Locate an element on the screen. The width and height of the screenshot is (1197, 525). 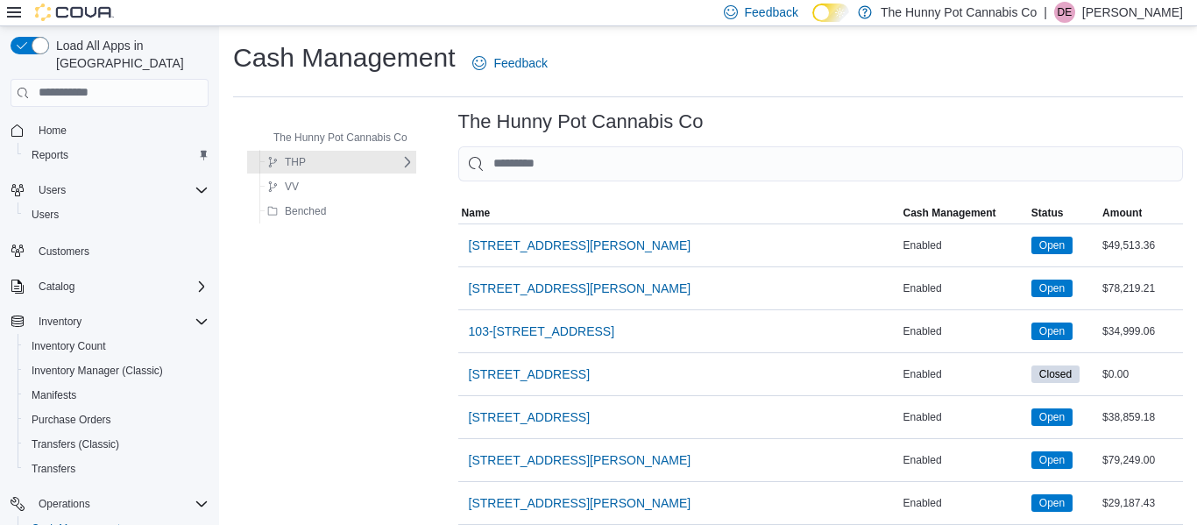
span: Catalog is located at coordinates (56, 287).